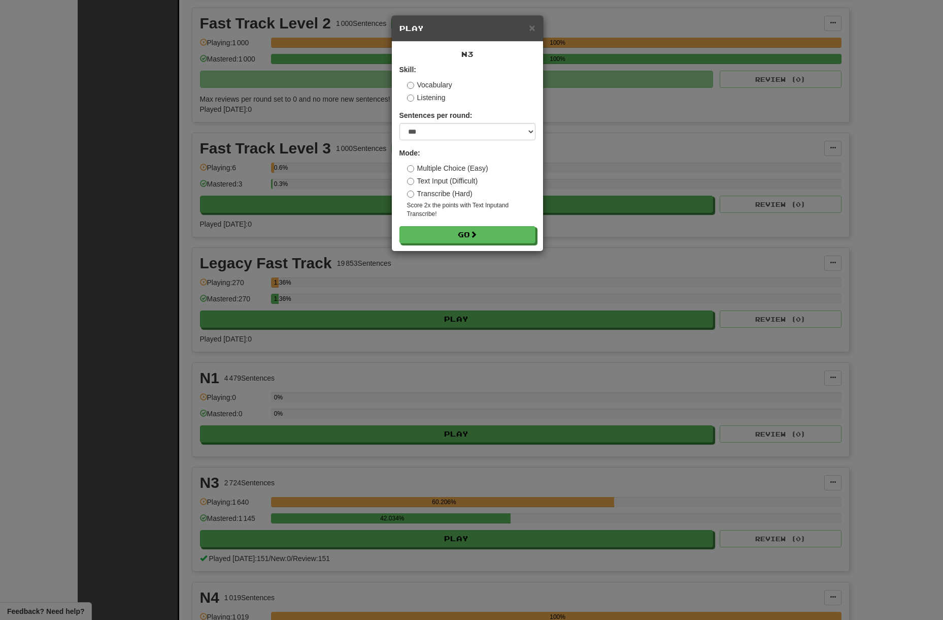 The height and width of the screenshot is (620, 943). What do you see at coordinates (411, 85) in the screenshot?
I see `input: Vocabulary` at bounding box center [411, 85].